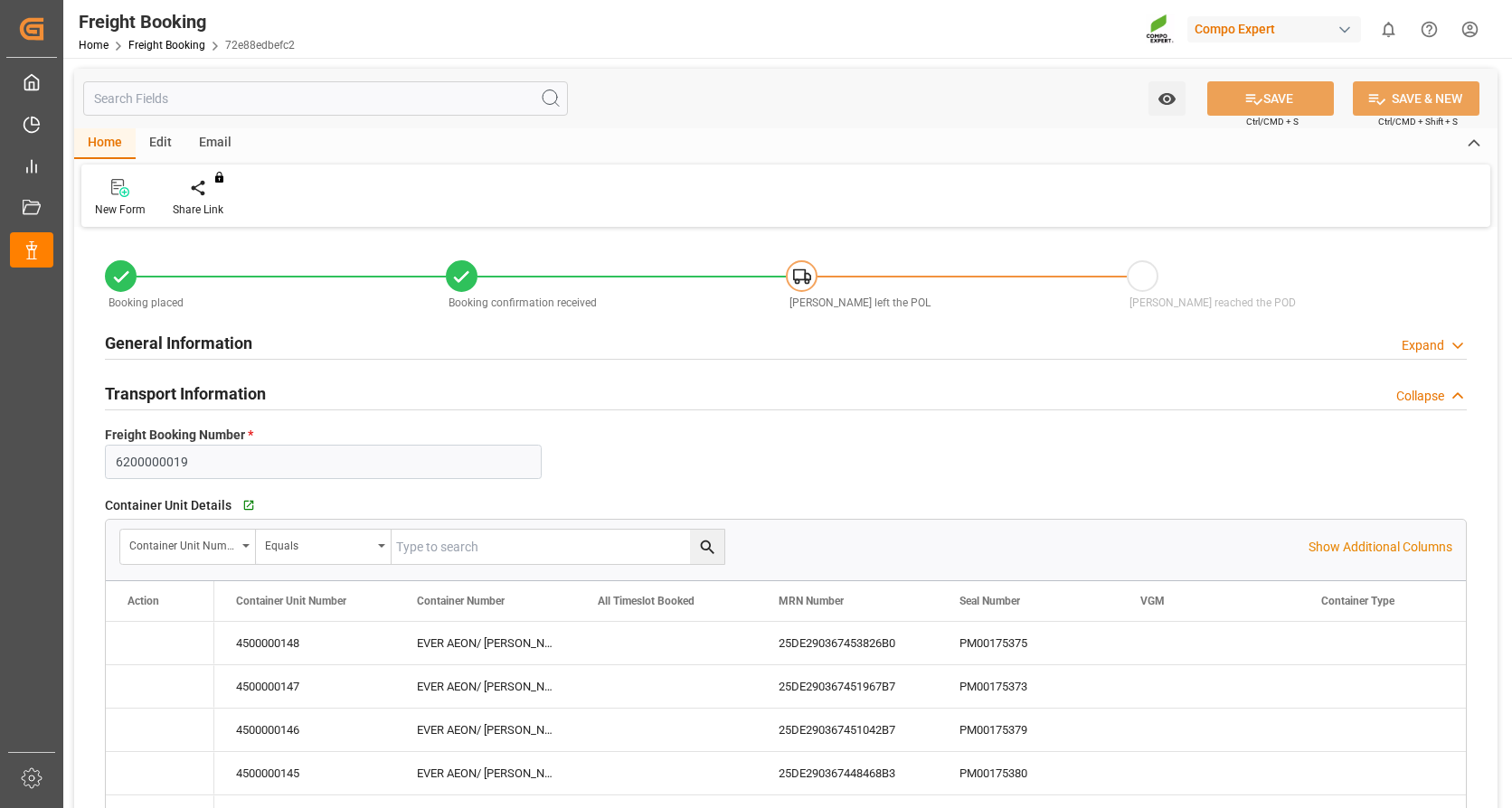 The height and width of the screenshot is (808, 1512). Describe the element at coordinates (1418, 122) in the screenshot. I see `span: Ctrl/CMD + Shift + S` at that location.